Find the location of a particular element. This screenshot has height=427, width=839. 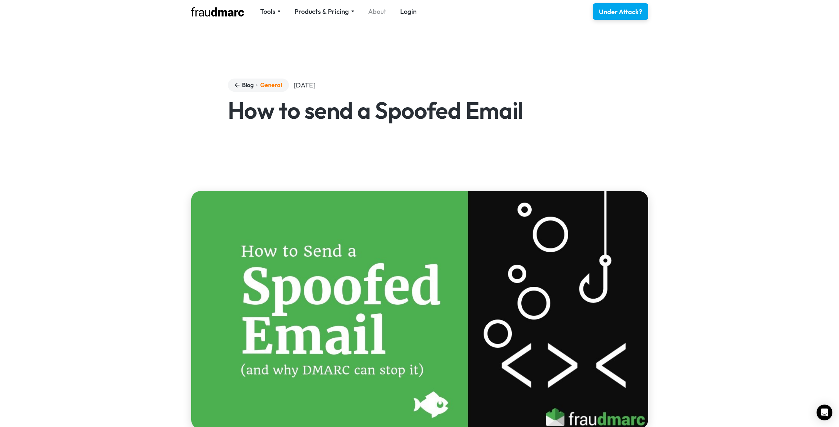

a: Blog is located at coordinates (244, 85).